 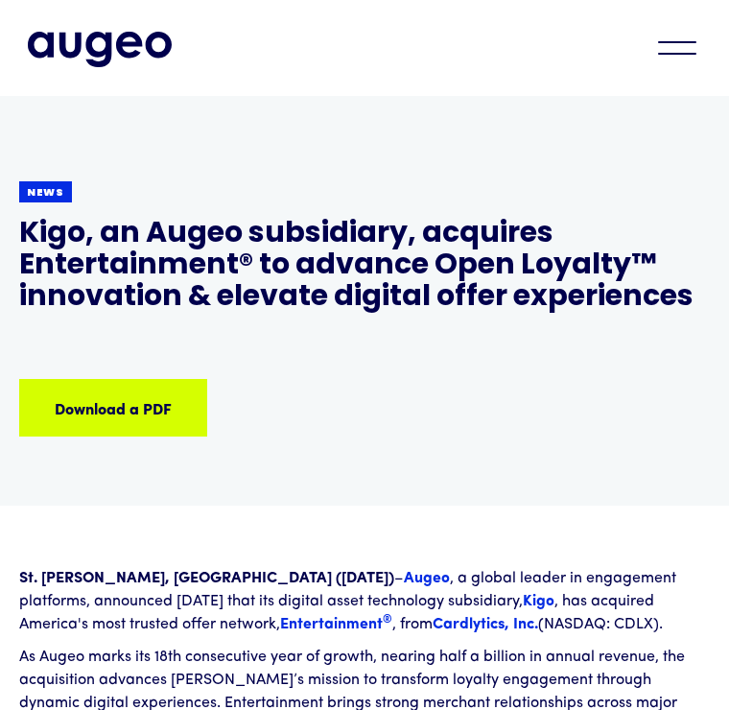 What do you see at coordinates (427, 578) in the screenshot?
I see `a: Augeo` at bounding box center [427, 578].